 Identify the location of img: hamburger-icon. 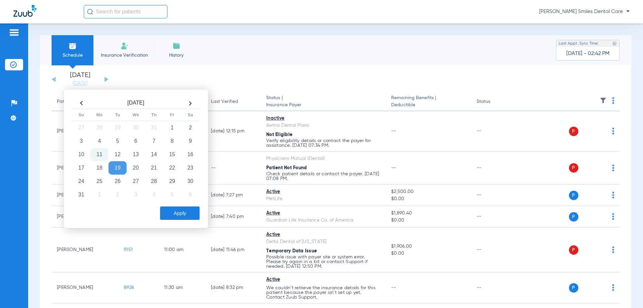
(14, 32).